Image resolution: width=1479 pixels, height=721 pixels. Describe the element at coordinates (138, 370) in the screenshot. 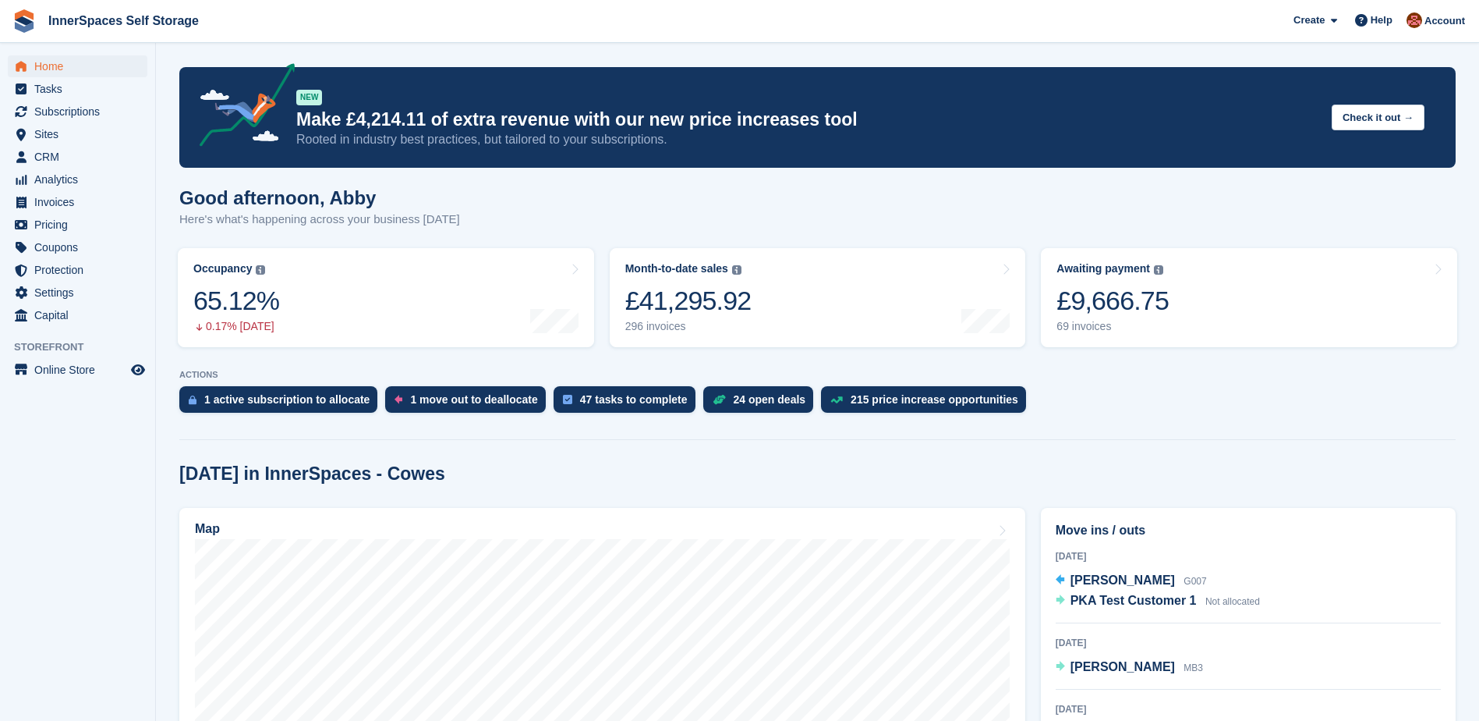

I see `a: Preview store` at that location.